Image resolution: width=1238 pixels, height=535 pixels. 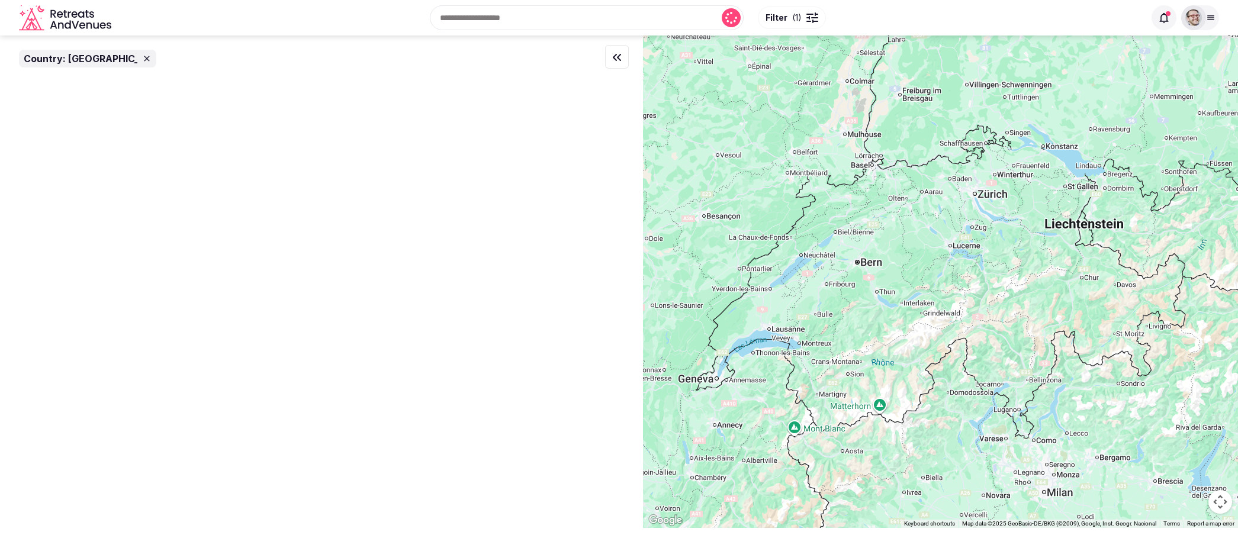 What do you see at coordinates (666, 521) in the screenshot?
I see `img: Google` at bounding box center [666, 521].